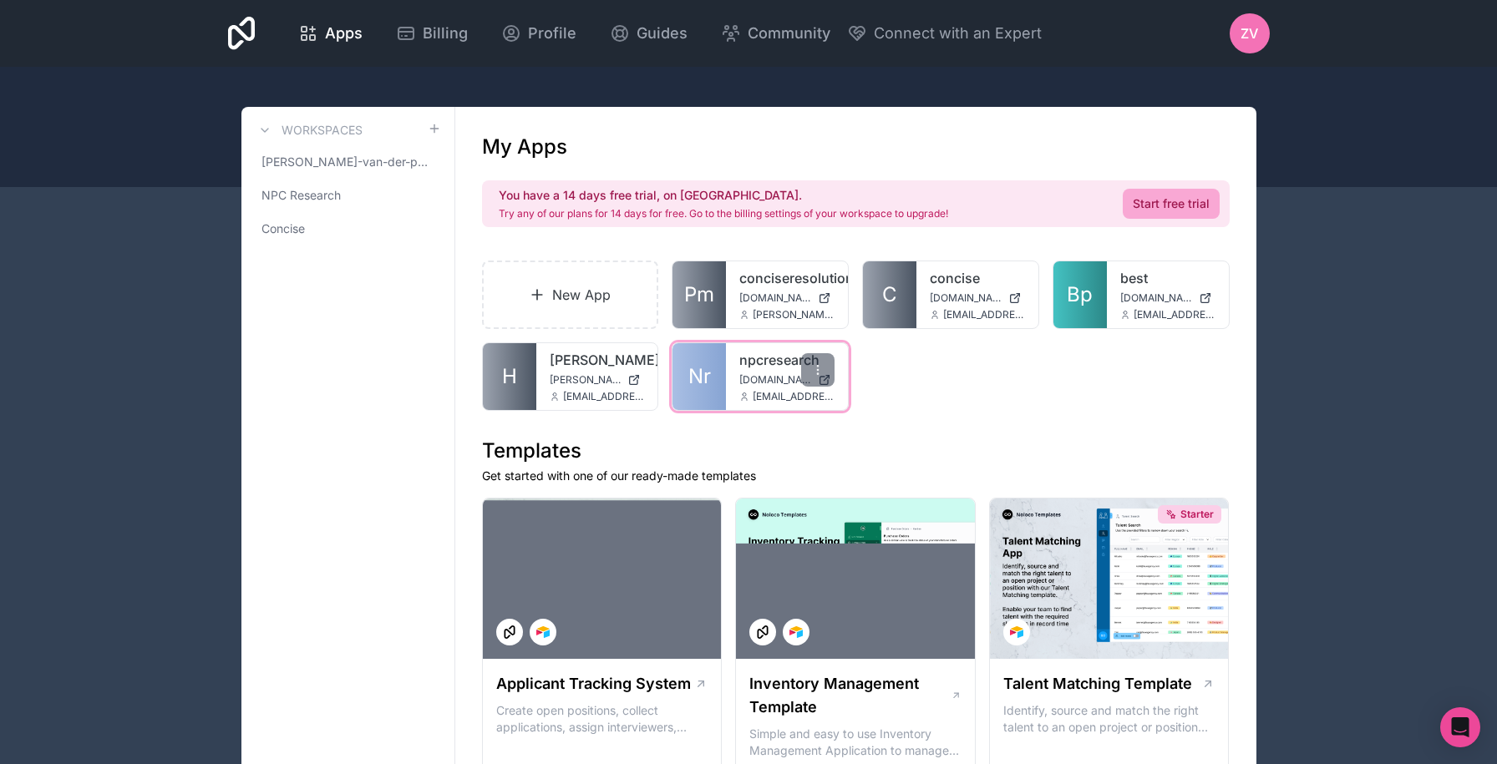 This screenshot has height=764, width=1497. I want to click on a: Nr, so click(699, 377).